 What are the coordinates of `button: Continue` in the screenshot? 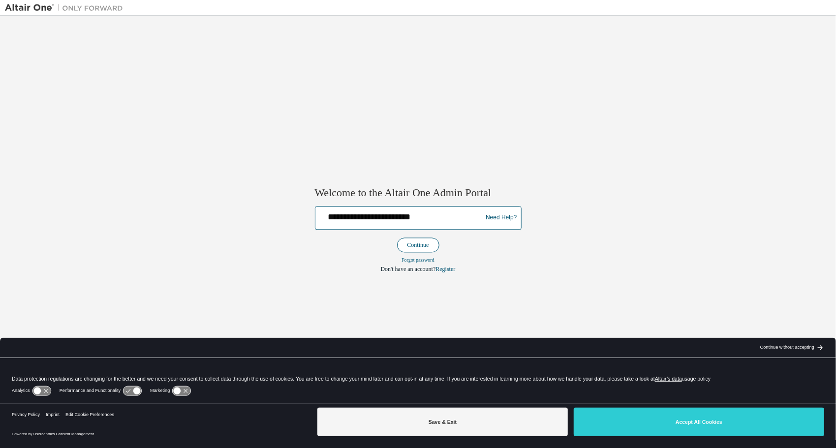 It's located at (418, 245).